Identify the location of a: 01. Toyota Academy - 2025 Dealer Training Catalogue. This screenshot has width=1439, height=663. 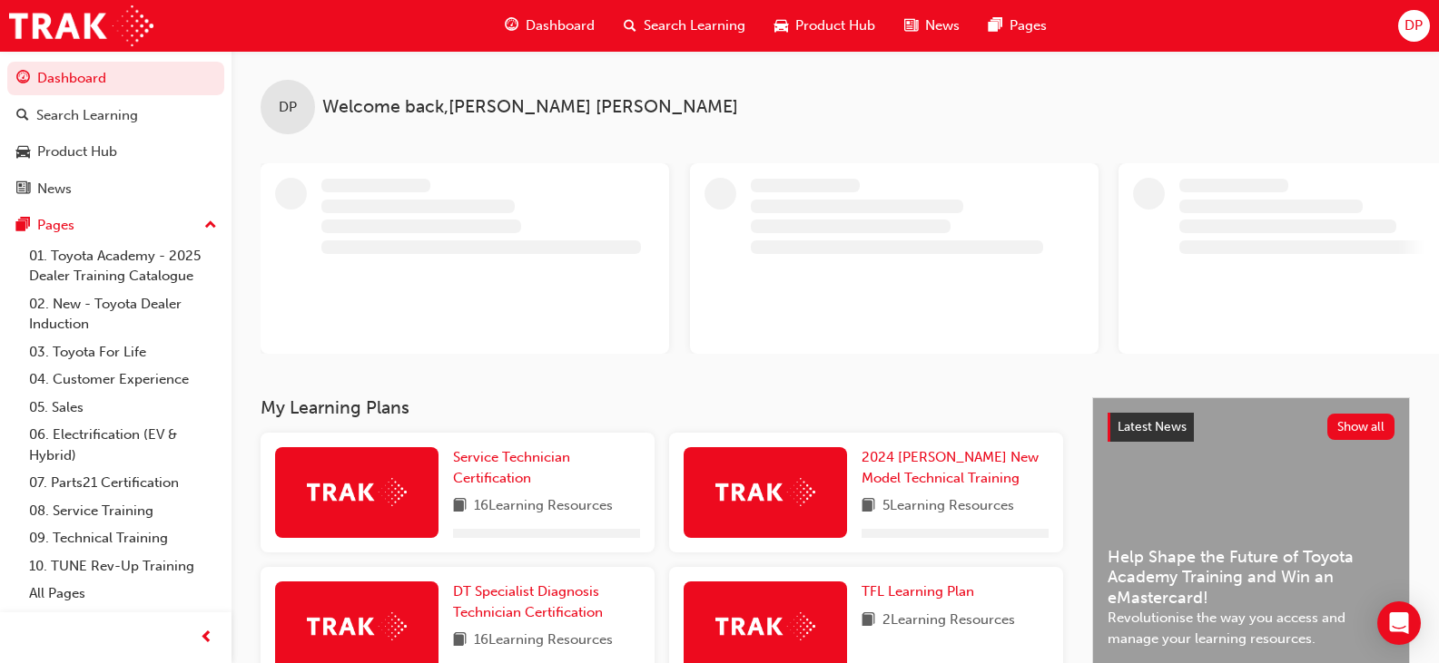
(123, 266).